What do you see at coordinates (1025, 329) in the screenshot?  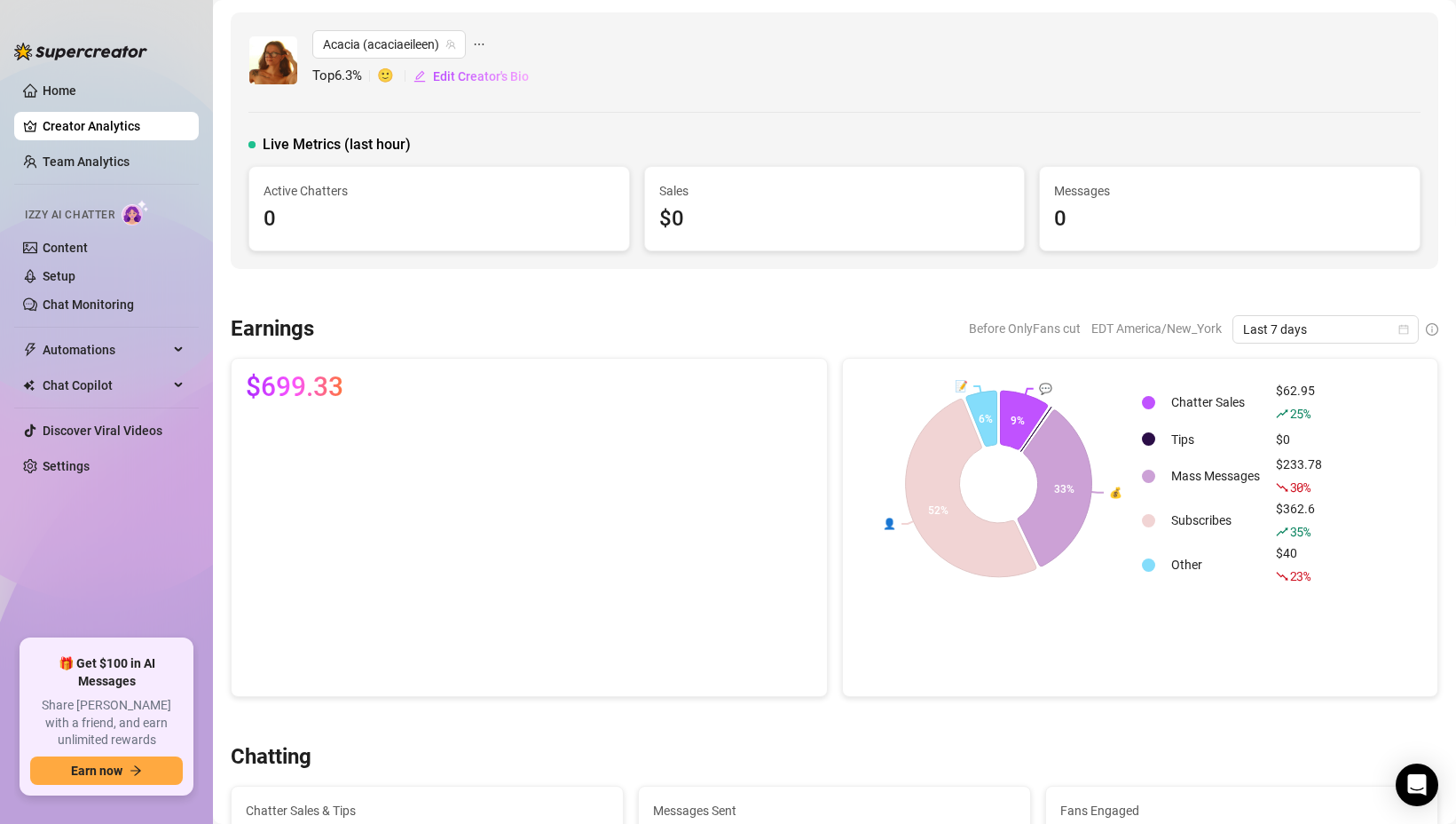 I see `span: Before OnlyFans cut` at bounding box center [1025, 329].